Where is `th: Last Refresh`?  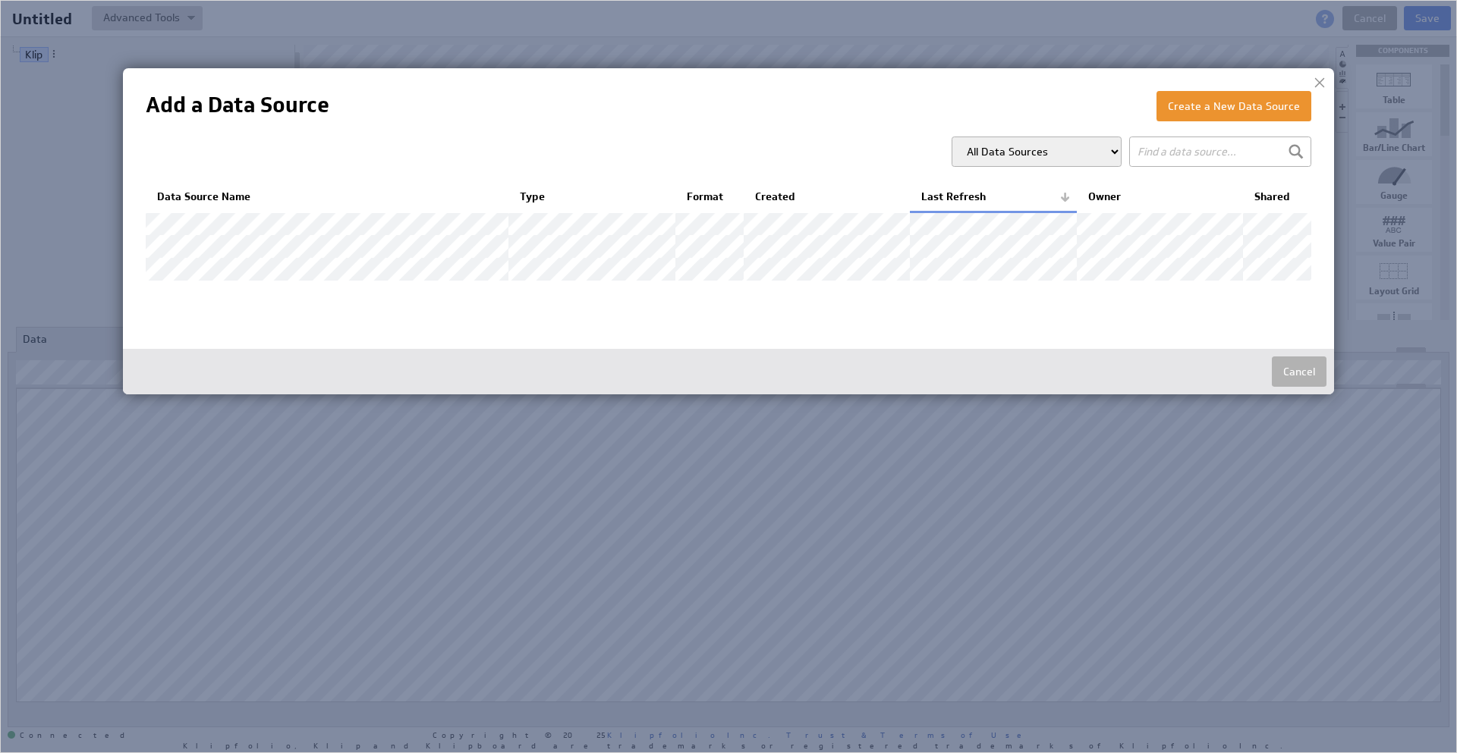 th: Last Refresh is located at coordinates (992, 197).